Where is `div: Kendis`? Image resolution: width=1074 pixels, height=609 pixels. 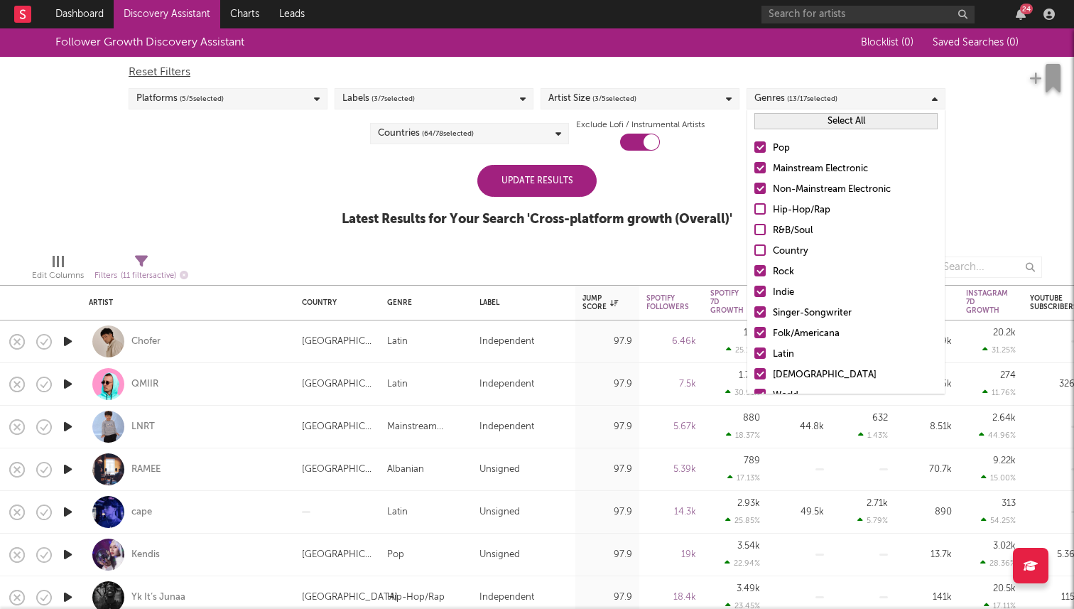
div: Kendis is located at coordinates (146, 555).